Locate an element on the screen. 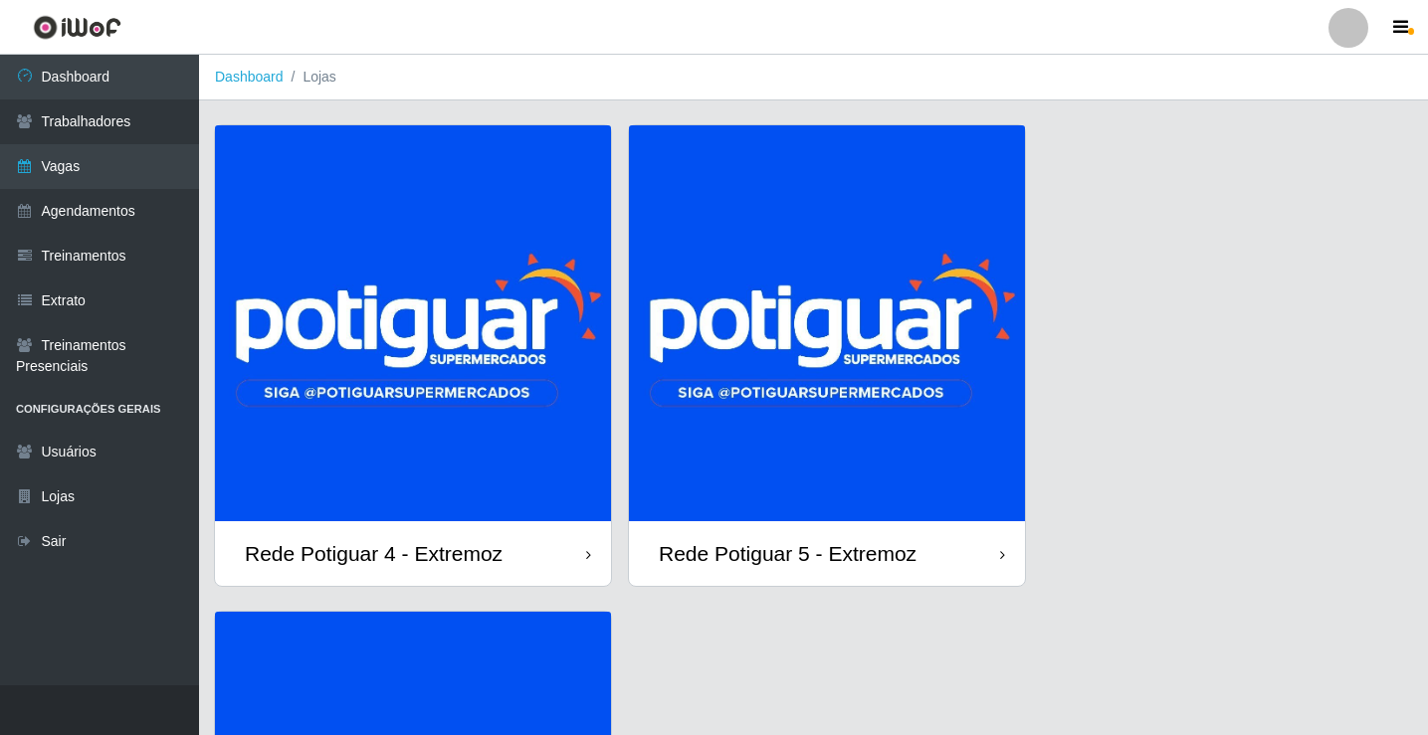  nav: breadcrumb is located at coordinates (813, 78).